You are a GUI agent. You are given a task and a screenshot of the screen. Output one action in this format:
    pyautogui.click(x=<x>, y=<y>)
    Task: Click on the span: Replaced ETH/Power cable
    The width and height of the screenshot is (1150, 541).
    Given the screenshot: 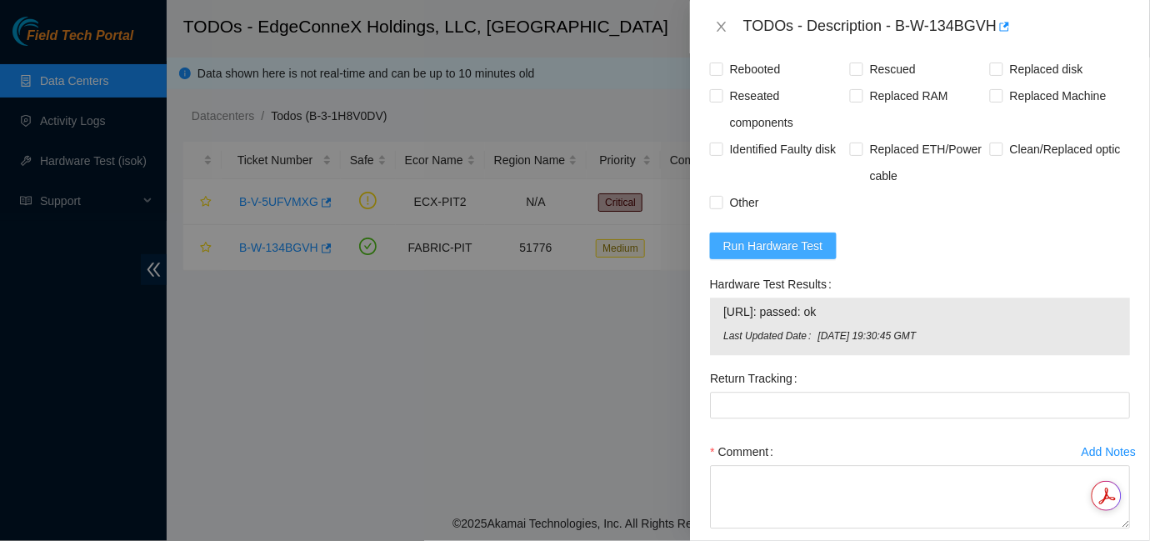 What is the action you would take?
    pyautogui.click(x=927, y=163)
    